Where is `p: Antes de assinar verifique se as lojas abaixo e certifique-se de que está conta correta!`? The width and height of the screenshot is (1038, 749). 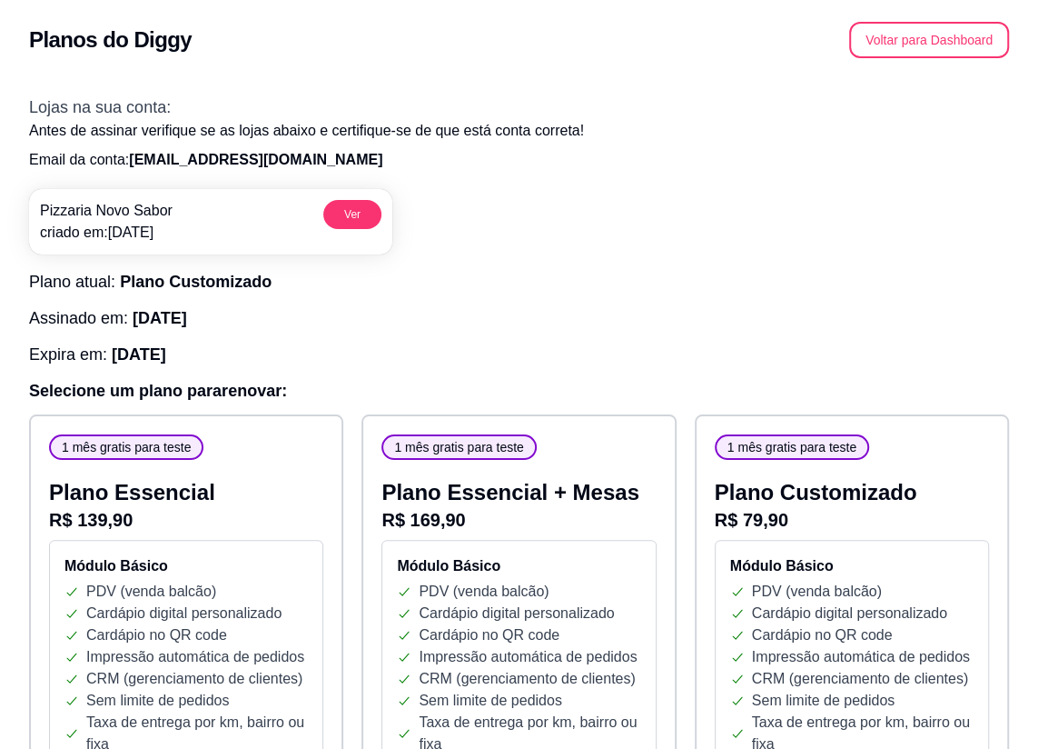 p: Antes de assinar verifique se as lojas abaixo e certifique-se de que está conta correta! is located at coordinates (519, 131).